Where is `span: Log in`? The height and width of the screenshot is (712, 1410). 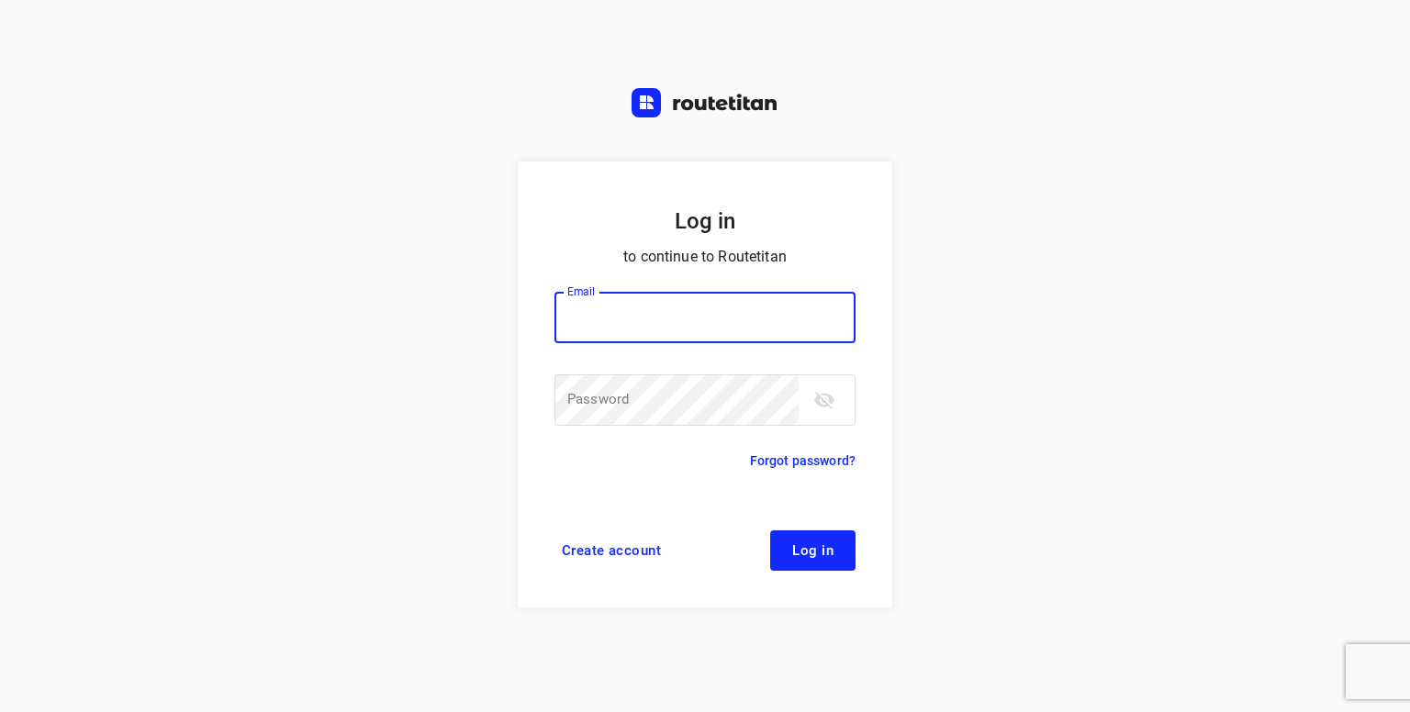 span: Log in is located at coordinates (812, 551).